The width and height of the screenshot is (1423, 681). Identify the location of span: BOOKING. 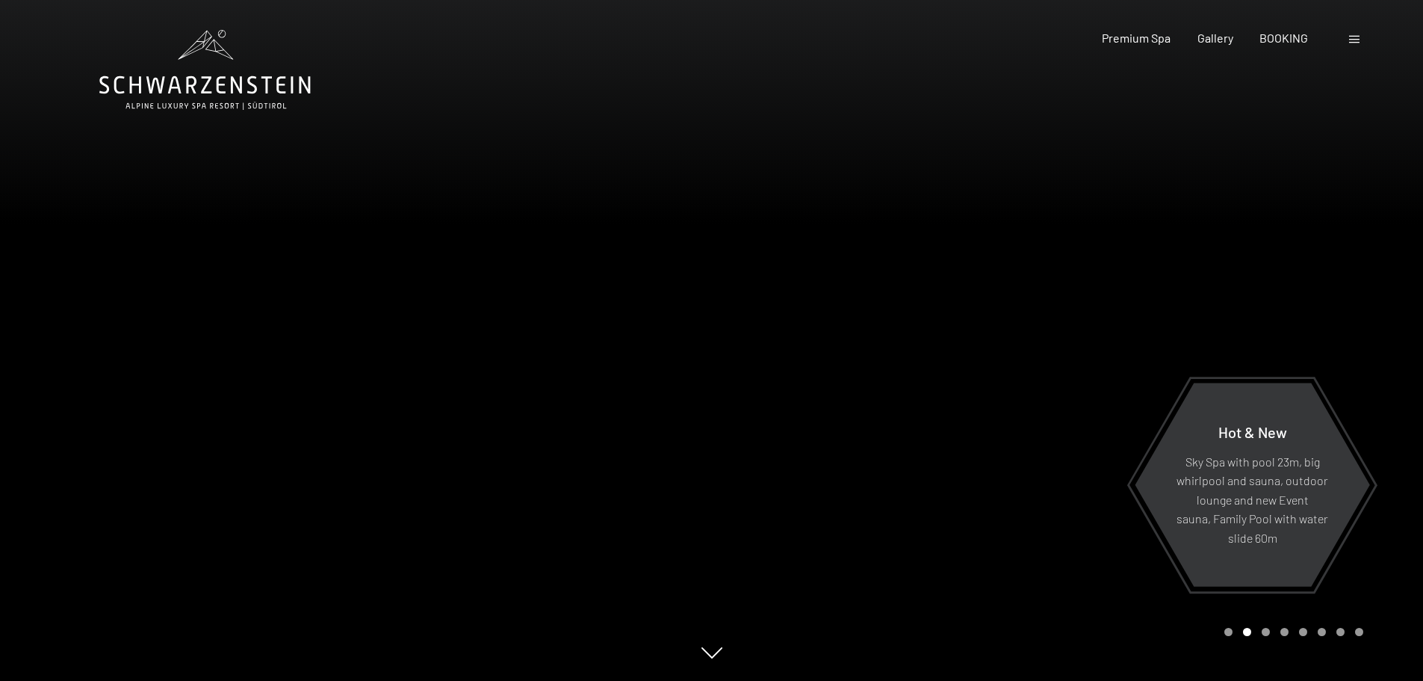
(1283, 37).